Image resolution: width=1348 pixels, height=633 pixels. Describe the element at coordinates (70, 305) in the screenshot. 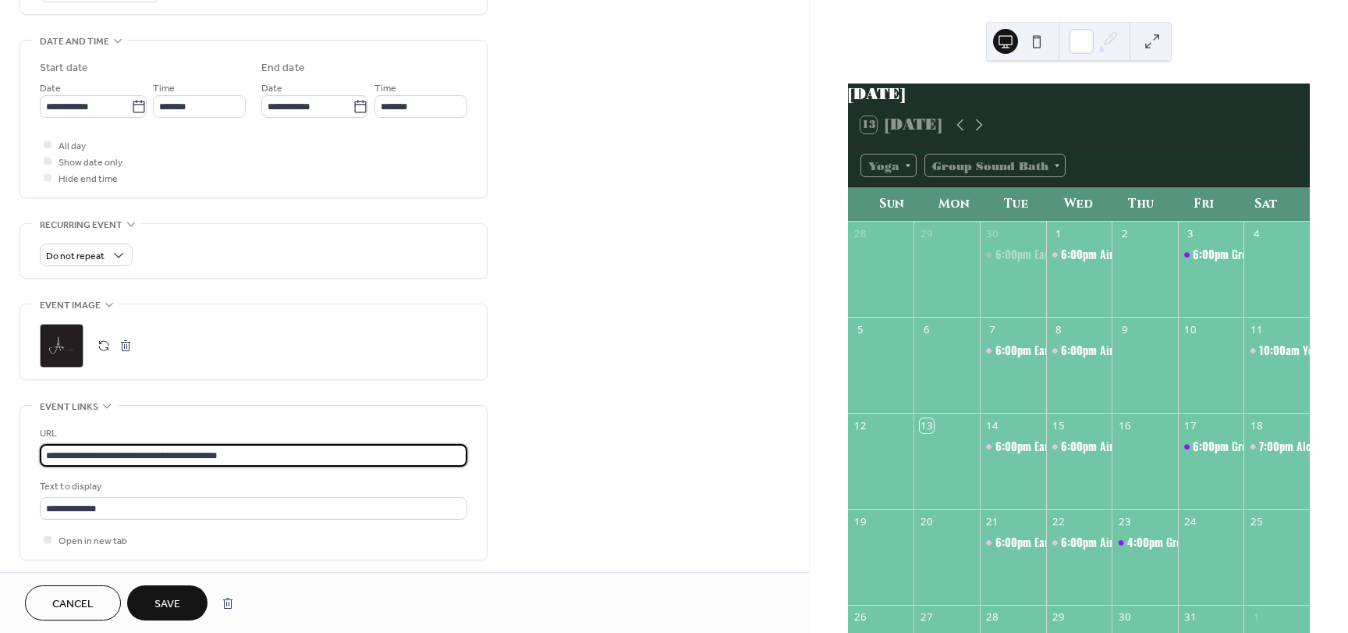

I see `span: Event image` at that location.